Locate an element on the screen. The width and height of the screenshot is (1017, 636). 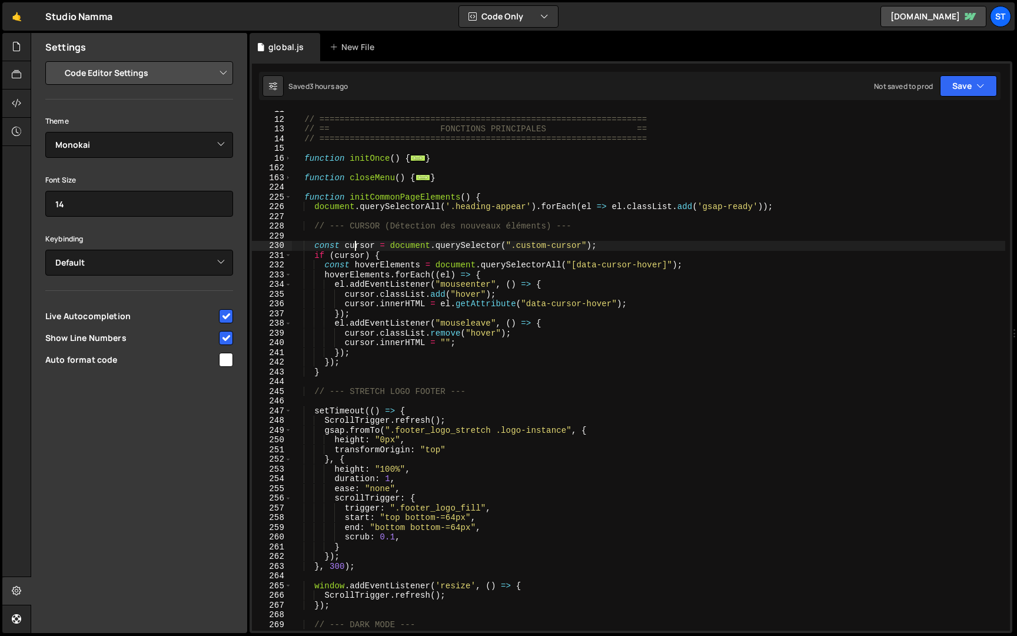
div: 249 is located at coordinates (272, 430).